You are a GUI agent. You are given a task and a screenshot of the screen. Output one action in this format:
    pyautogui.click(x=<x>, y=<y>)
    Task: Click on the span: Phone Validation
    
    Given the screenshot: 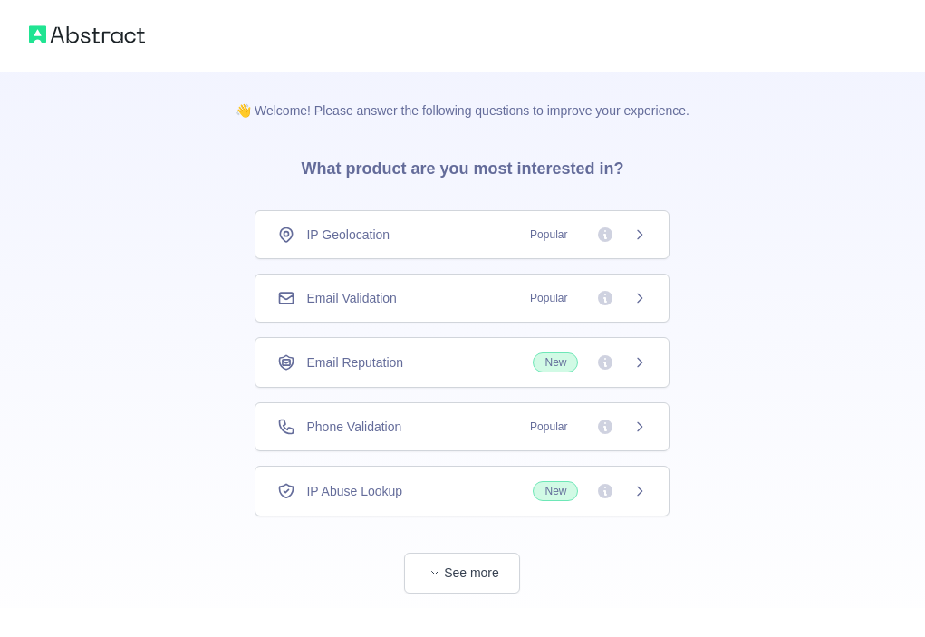 What is the action you would take?
    pyautogui.click(x=353, y=427)
    